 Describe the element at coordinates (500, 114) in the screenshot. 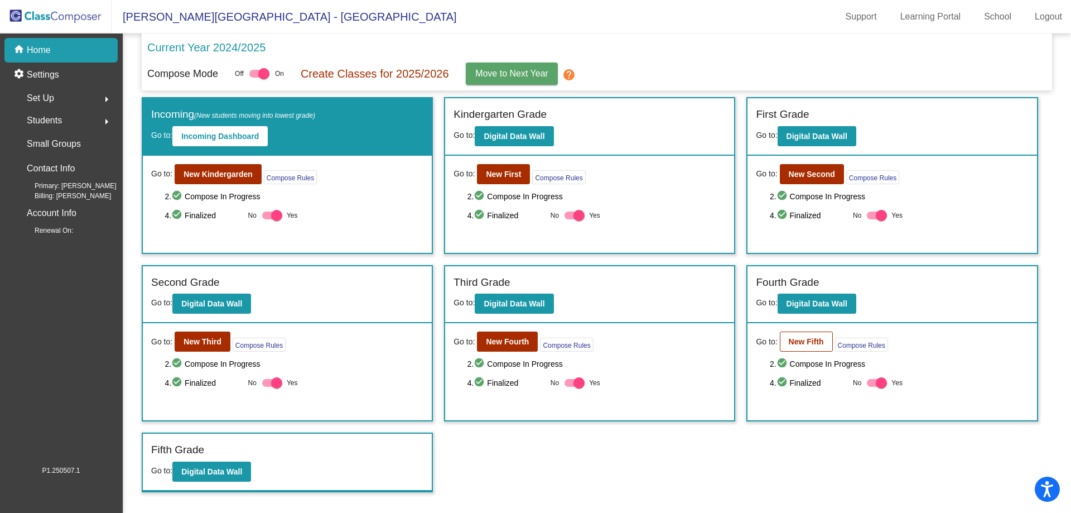

I see `label: Kindergarten Grade` at that location.